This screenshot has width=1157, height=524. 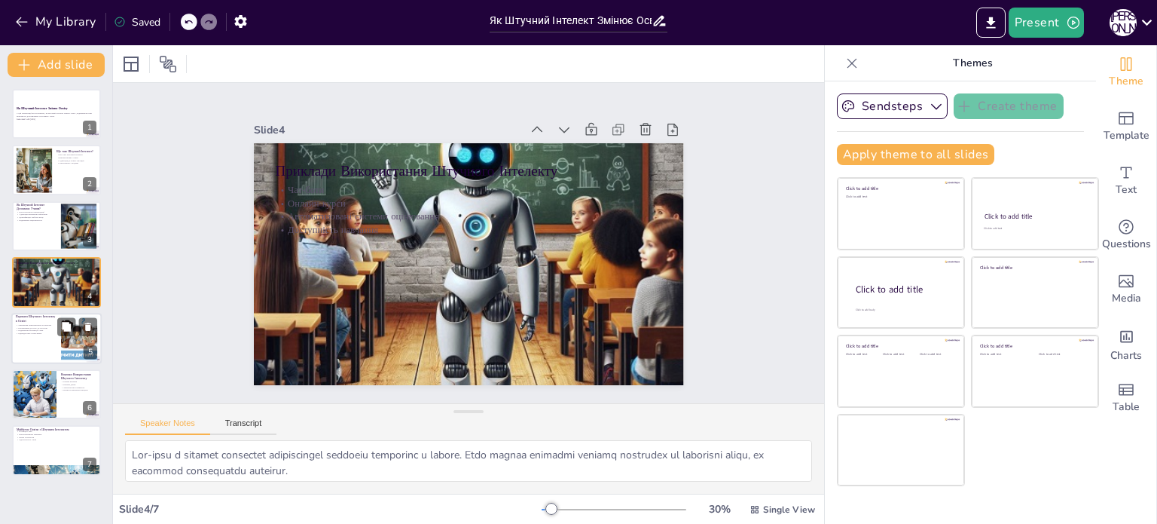 What do you see at coordinates (1126, 344) in the screenshot?
I see `div: Add charts and graphs` at bounding box center [1126, 344].